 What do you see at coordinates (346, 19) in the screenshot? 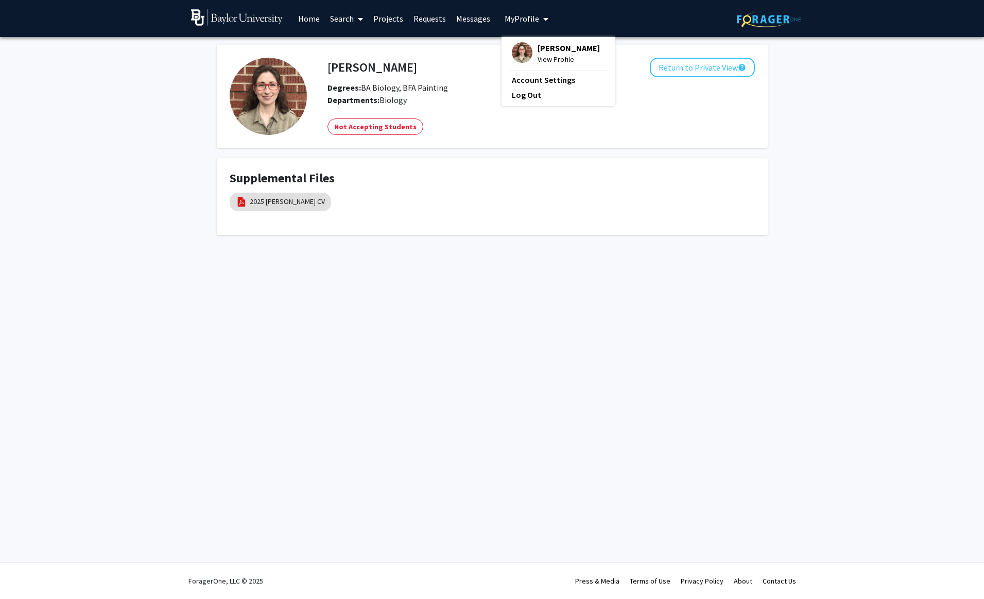
I see `a: Search` at bounding box center [346, 19].